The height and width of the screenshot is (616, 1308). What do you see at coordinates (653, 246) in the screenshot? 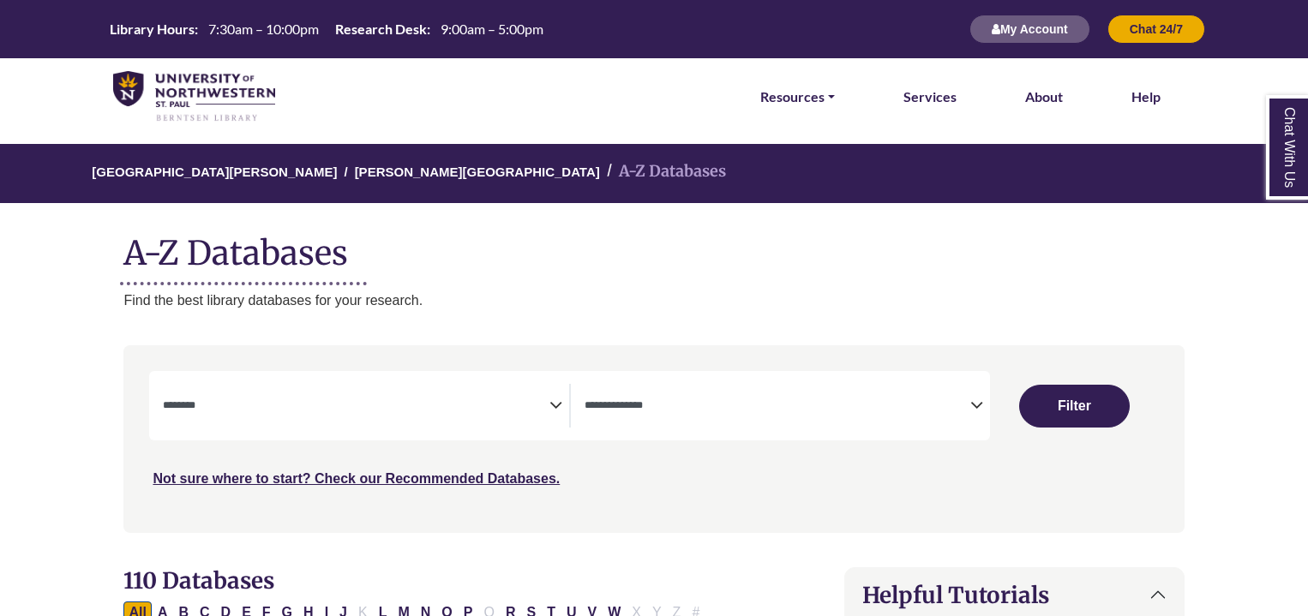
I see `h1: A-Z Databases` at bounding box center [653, 246].